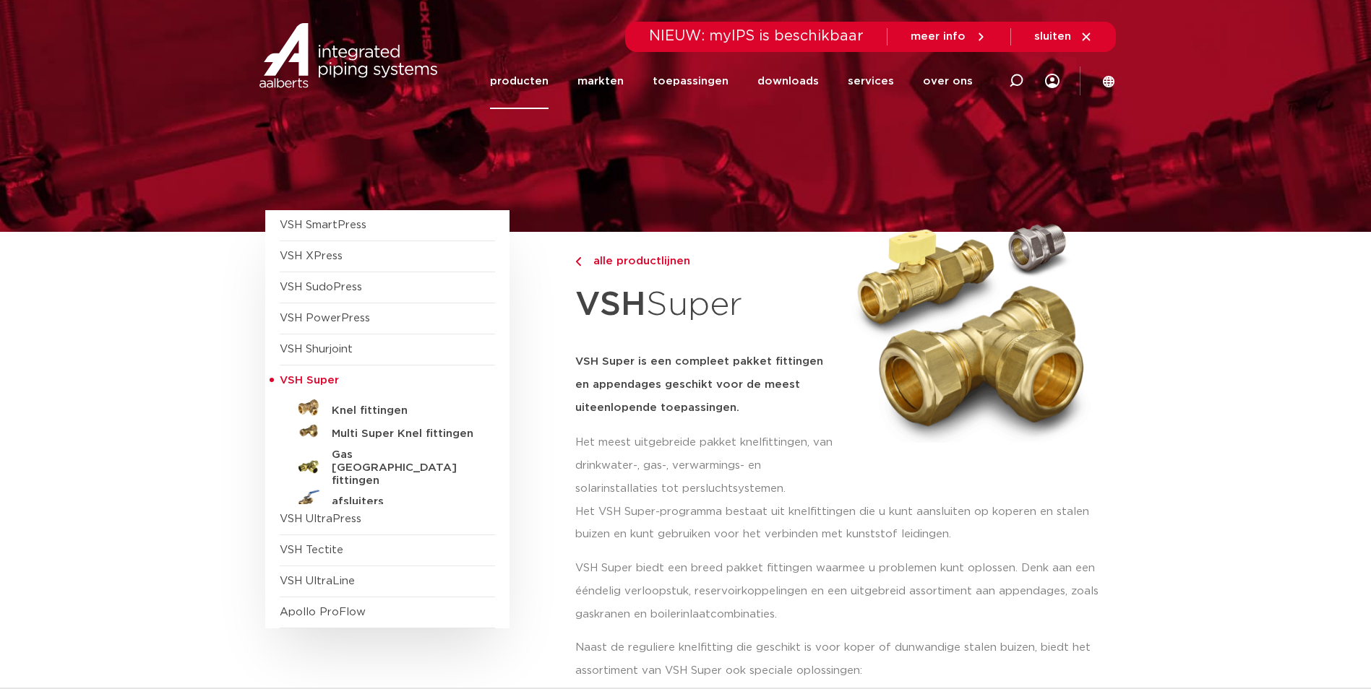  What do you see at coordinates (637, 261) in the screenshot?
I see `span: alle productlijnen` at bounding box center [637, 261].